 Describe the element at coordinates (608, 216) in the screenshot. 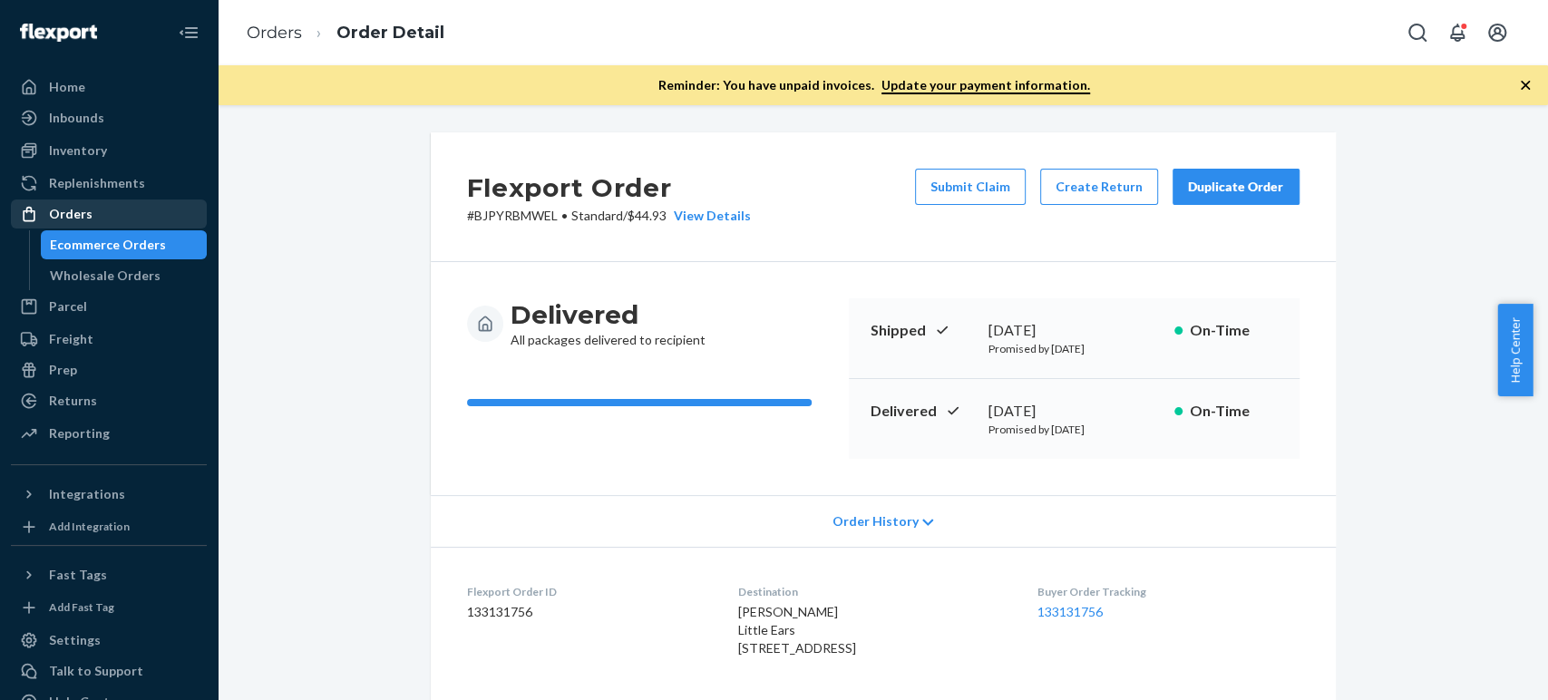

I see `p: # BJPYRBMWEL / $44.93` at that location.